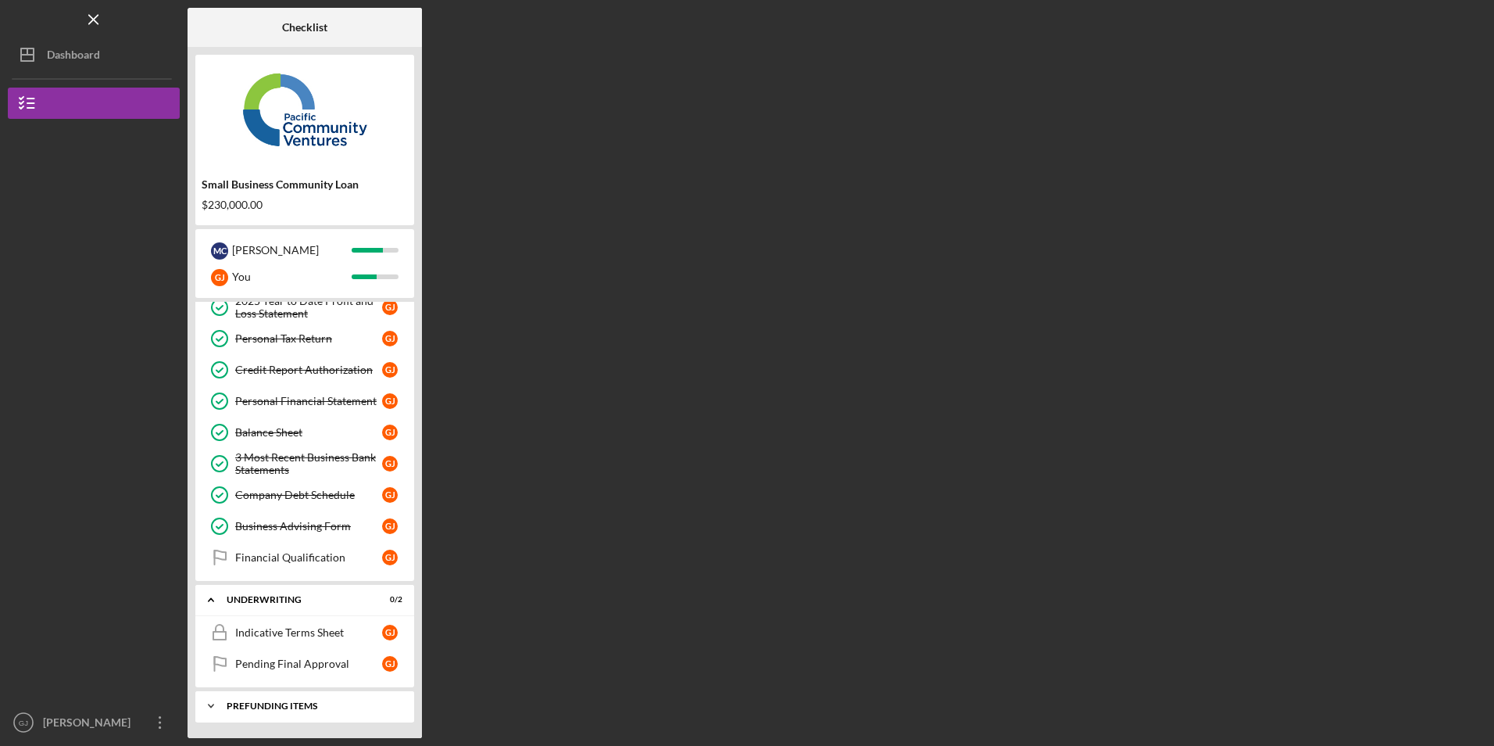  Describe the element at coordinates (94, 55) in the screenshot. I see `button: Dashboard` at that location.